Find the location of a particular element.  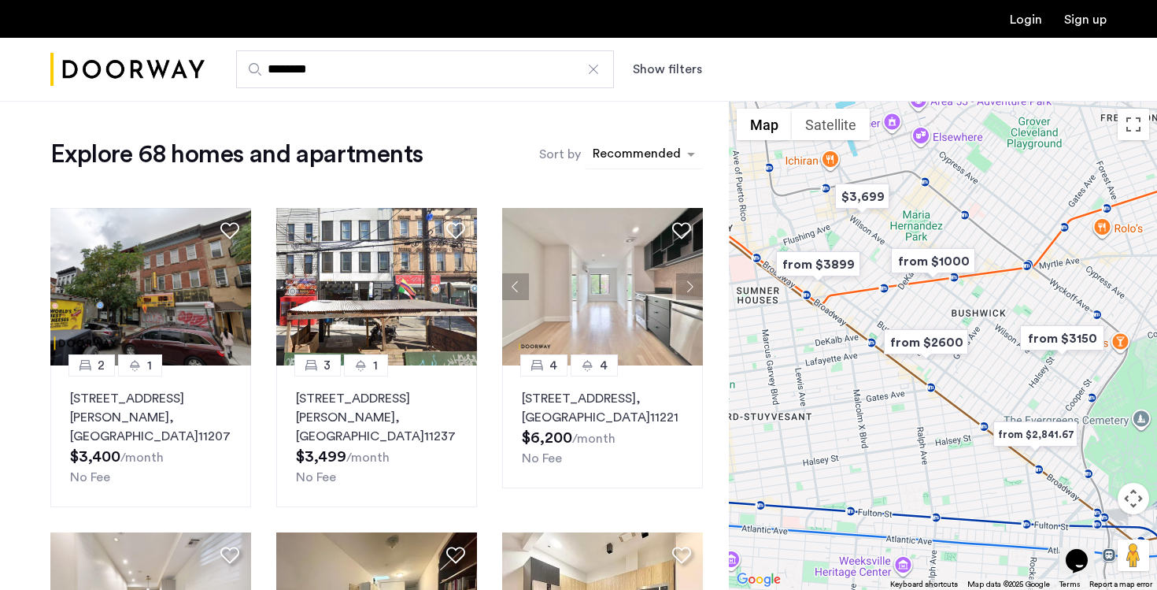

span: Map data ©2025 Google is located at coordinates (1009, 584).